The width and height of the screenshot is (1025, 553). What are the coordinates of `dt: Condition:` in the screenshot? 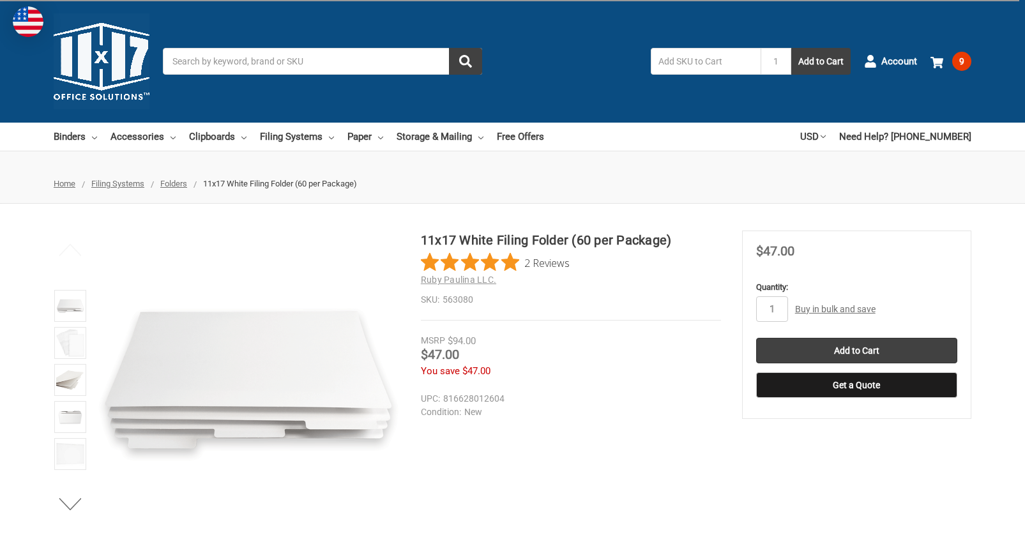 It's located at (441, 412).